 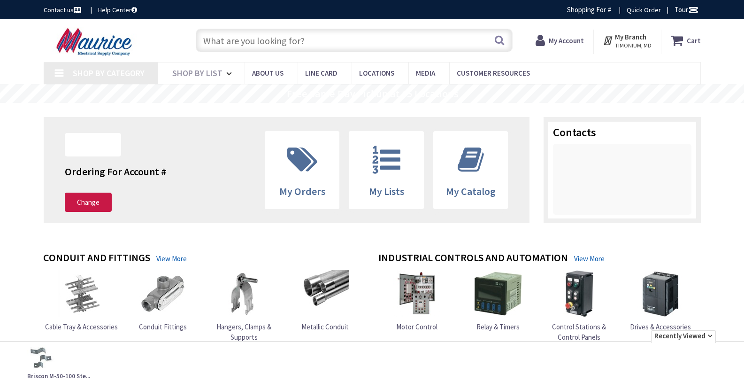 I want to click on span: Relay & Timers, so click(x=498, y=326).